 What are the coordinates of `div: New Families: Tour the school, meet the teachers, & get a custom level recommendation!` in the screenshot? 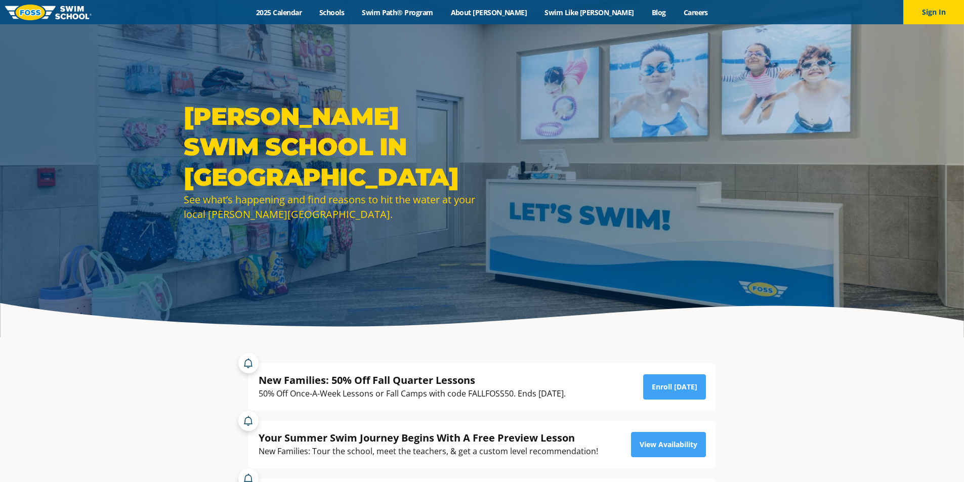 It's located at (428, 452).